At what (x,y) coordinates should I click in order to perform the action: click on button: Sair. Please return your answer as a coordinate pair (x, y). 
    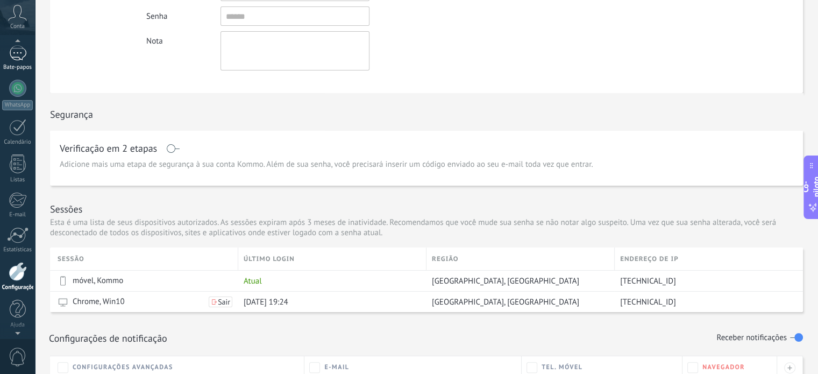
    Looking at the image, I should click on (221, 302).